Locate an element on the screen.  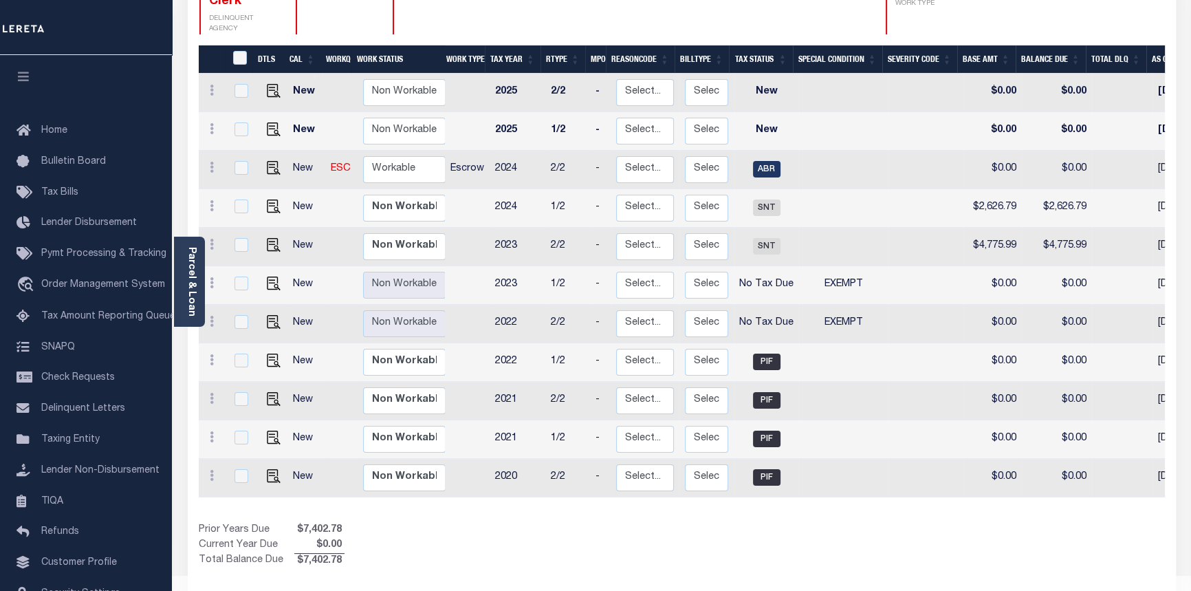
span: Bulletin Board is located at coordinates (74, 162).